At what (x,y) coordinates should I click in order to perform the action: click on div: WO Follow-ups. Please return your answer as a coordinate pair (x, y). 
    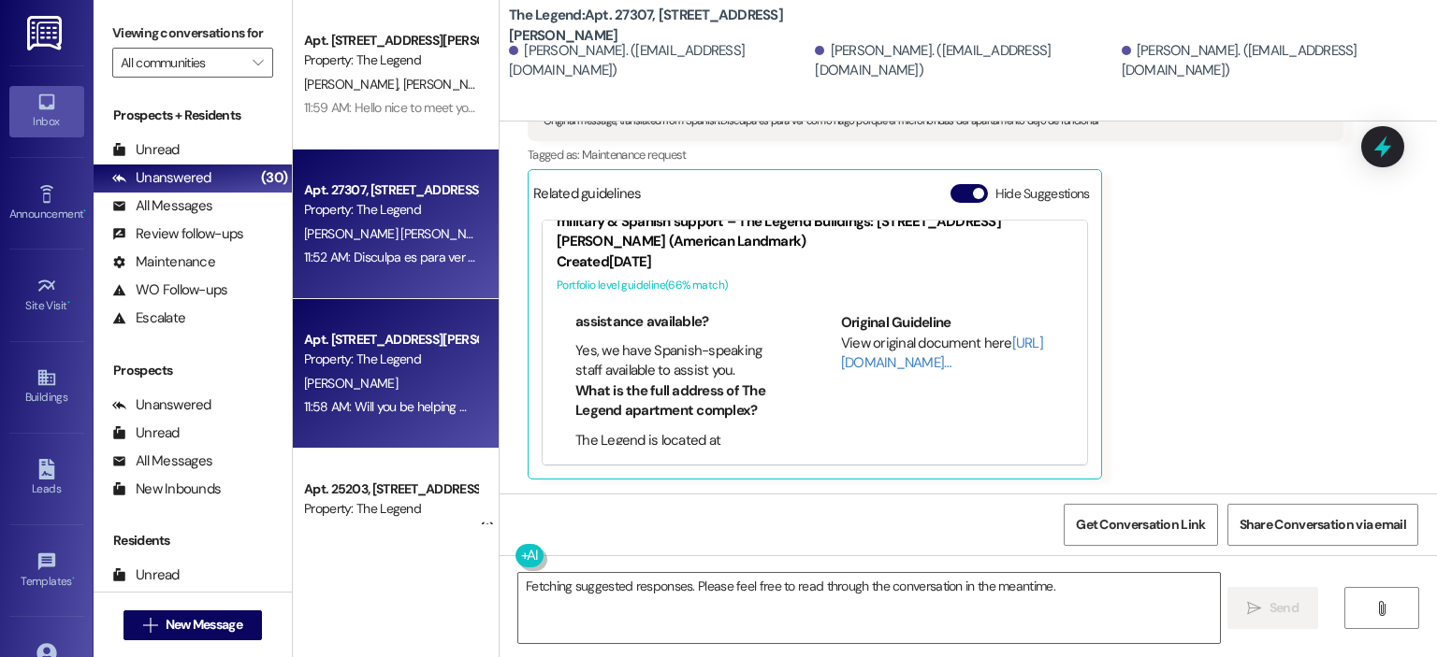
    Looking at the image, I should click on (169, 290).